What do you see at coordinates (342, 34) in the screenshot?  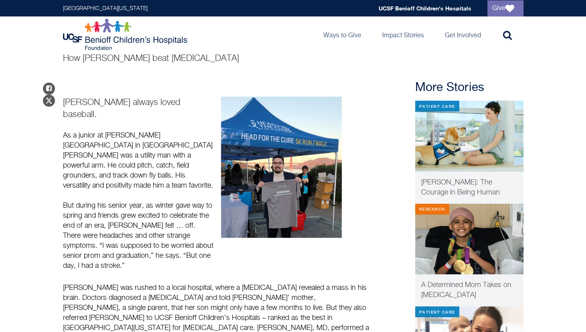 I see `a: Ways to Give` at bounding box center [342, 34].